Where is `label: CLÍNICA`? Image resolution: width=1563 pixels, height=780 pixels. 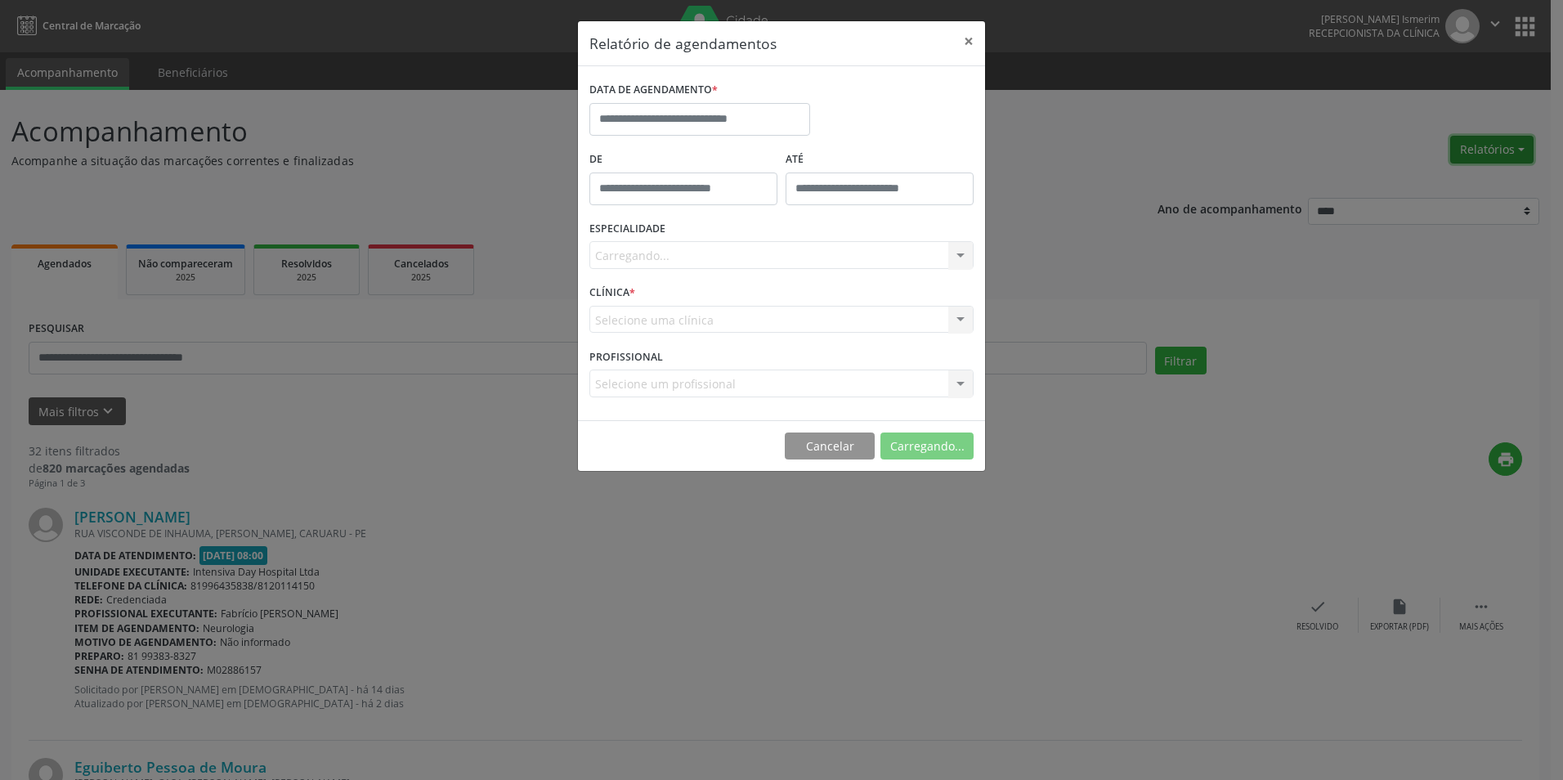 label: CLÍNICA is located at coordinates (612, 293).